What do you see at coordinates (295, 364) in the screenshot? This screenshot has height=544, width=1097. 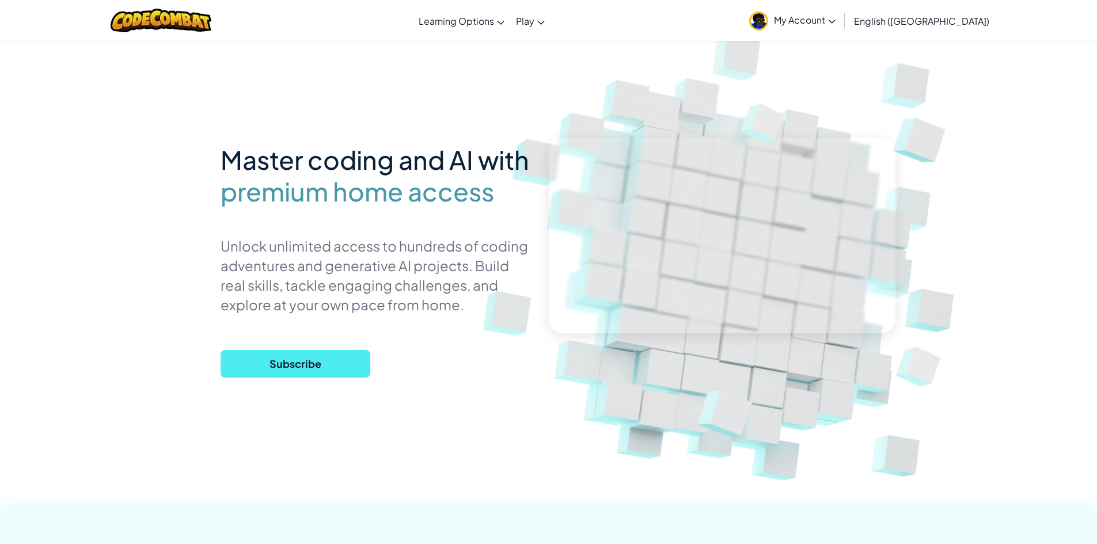 I see `button: Subscribe` at bounding box center [295, 364].